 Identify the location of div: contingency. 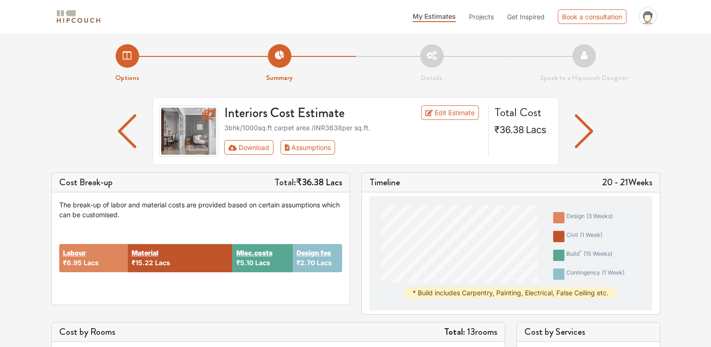
(595, 274).